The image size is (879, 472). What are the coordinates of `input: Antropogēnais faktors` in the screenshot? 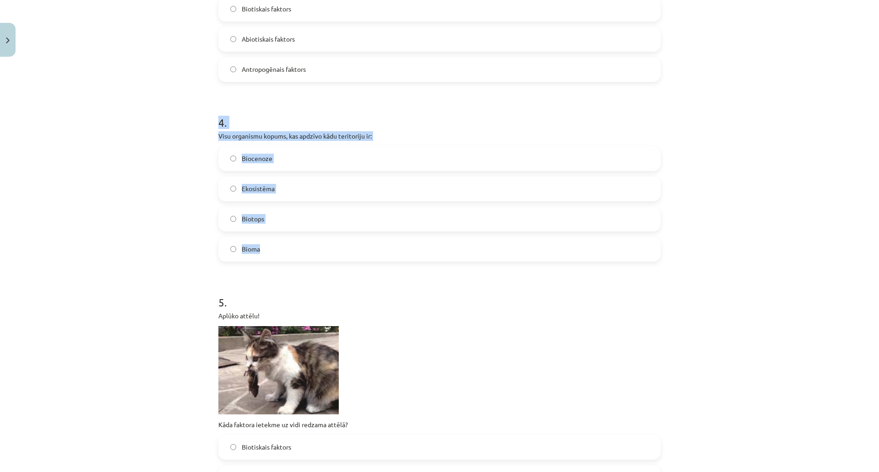 It's located at (233, 69).